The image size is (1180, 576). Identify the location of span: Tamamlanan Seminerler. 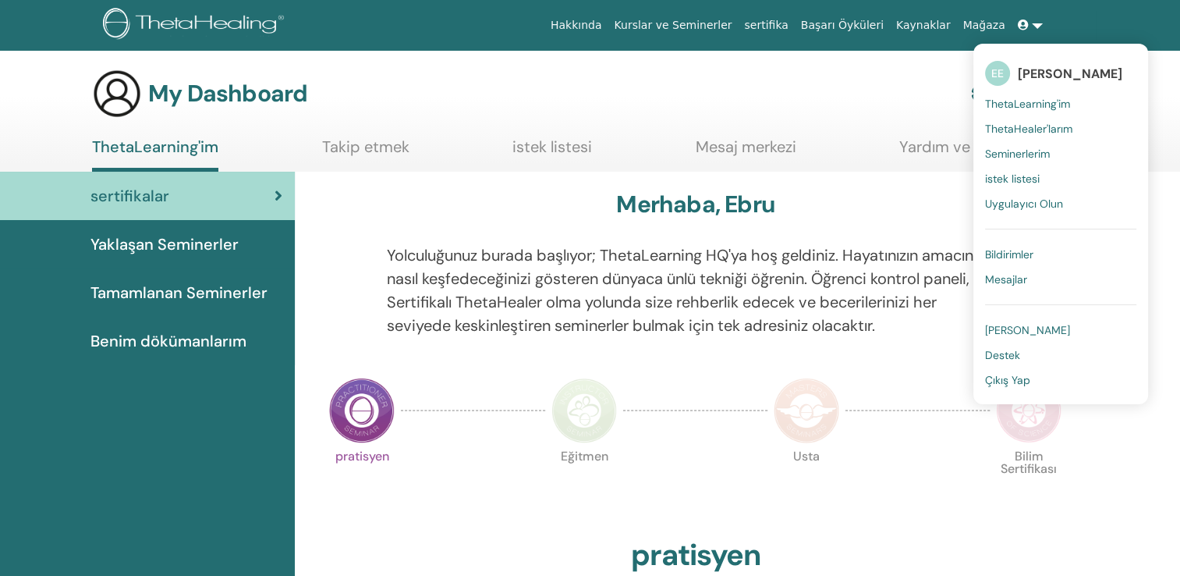
(179, 293).